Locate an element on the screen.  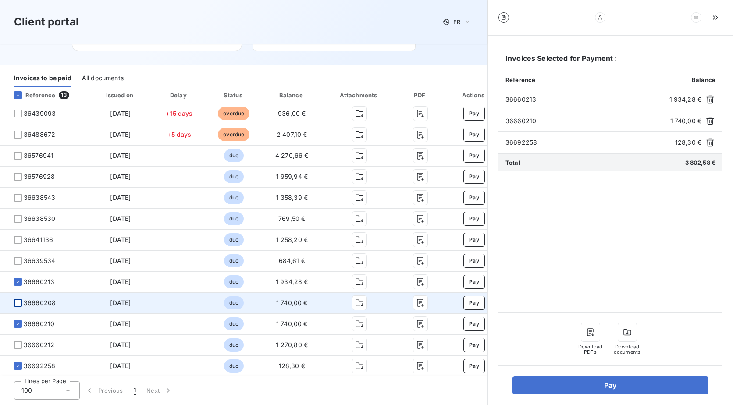
span: 936,00 € is located at coordinates (292, 113).